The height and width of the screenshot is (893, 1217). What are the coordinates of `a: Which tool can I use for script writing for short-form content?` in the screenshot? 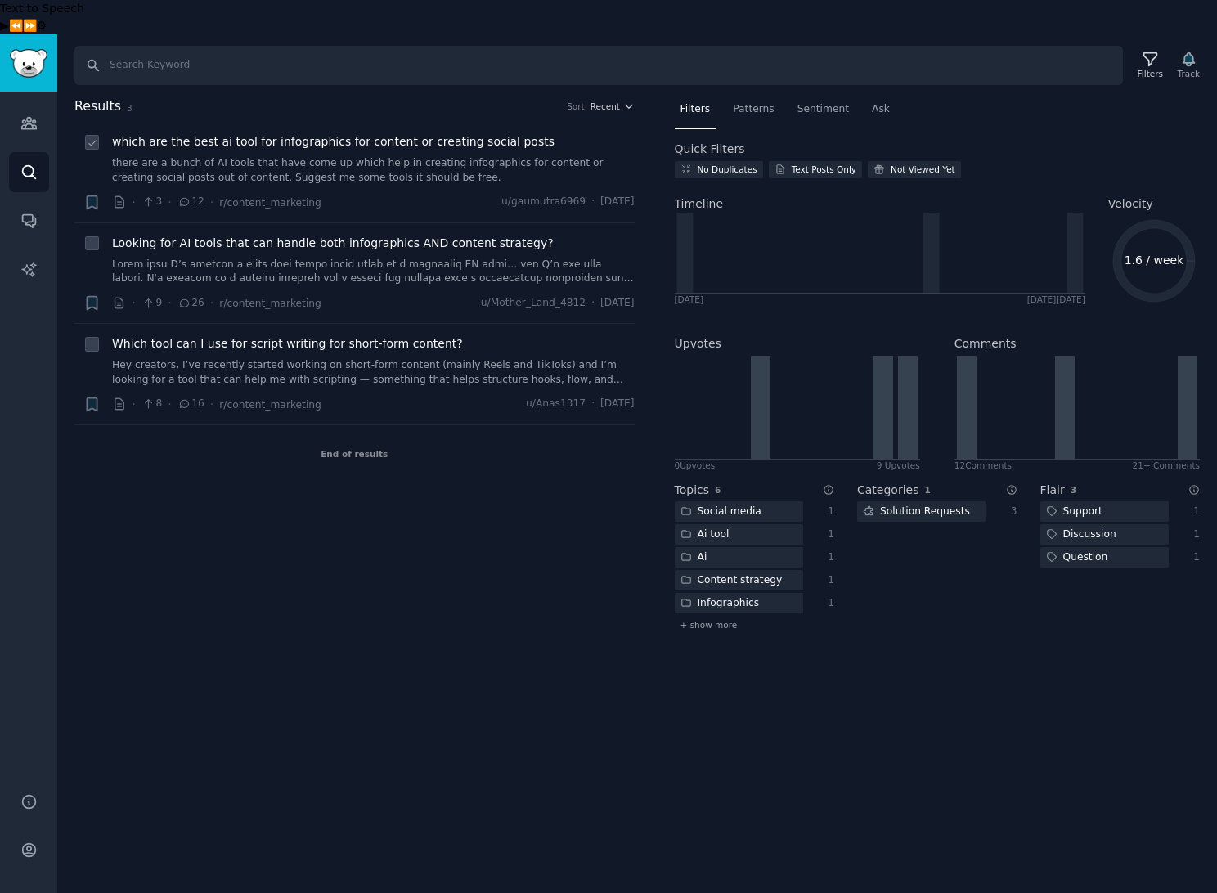 It's located at (287, 343).